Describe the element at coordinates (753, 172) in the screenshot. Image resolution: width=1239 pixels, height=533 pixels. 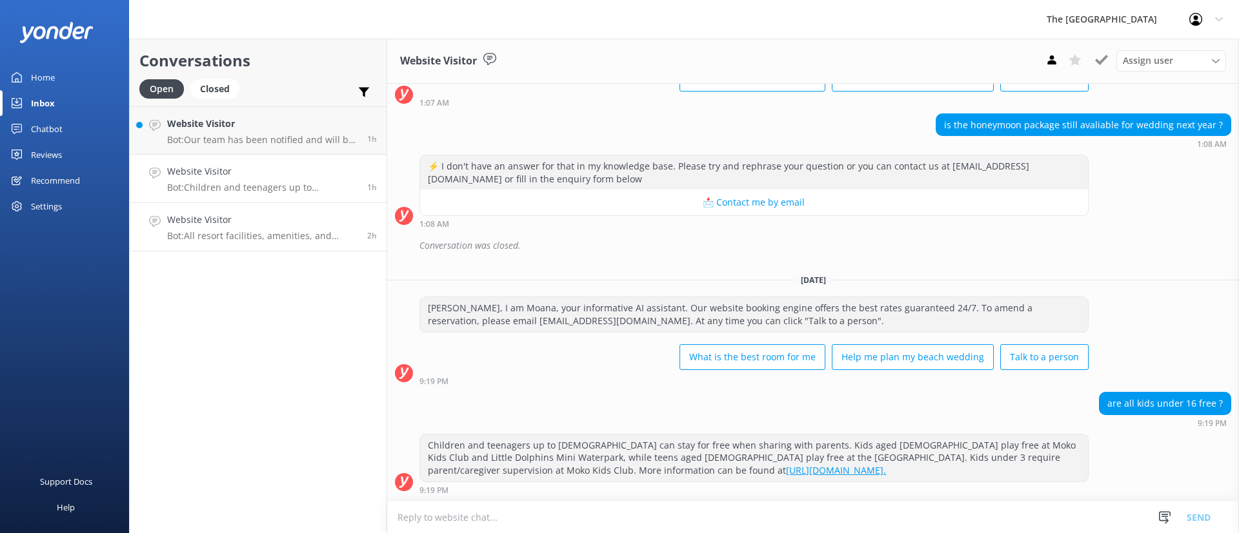
I see `div: ⚡ I don't have an answer for that in my knowledge base. Please try and rephrase your question or ...` at that location.